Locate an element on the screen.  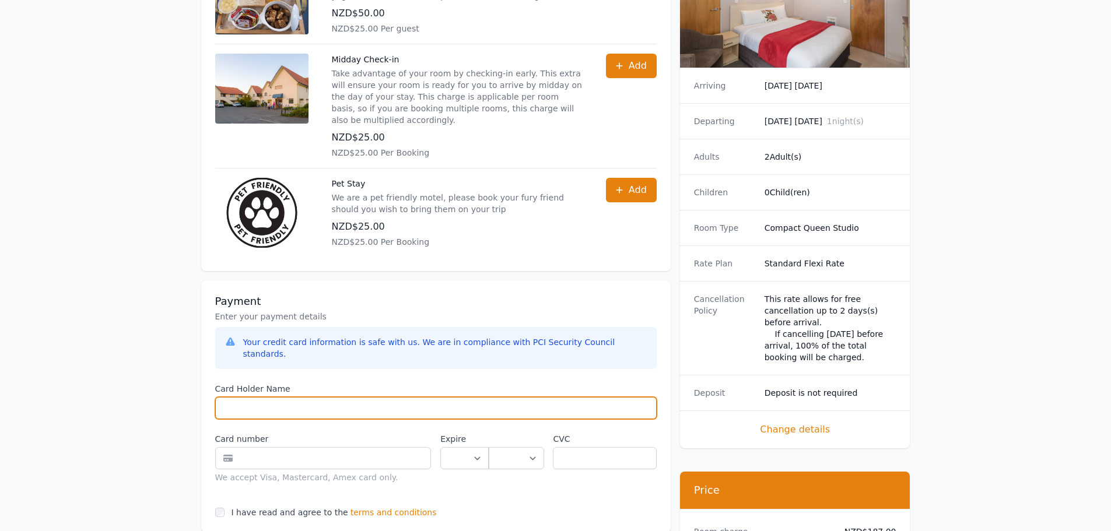
p: We are a pet friendly motel, please book your fury friend should you wish to bring them on your trip is located at coordinates (457, 203).